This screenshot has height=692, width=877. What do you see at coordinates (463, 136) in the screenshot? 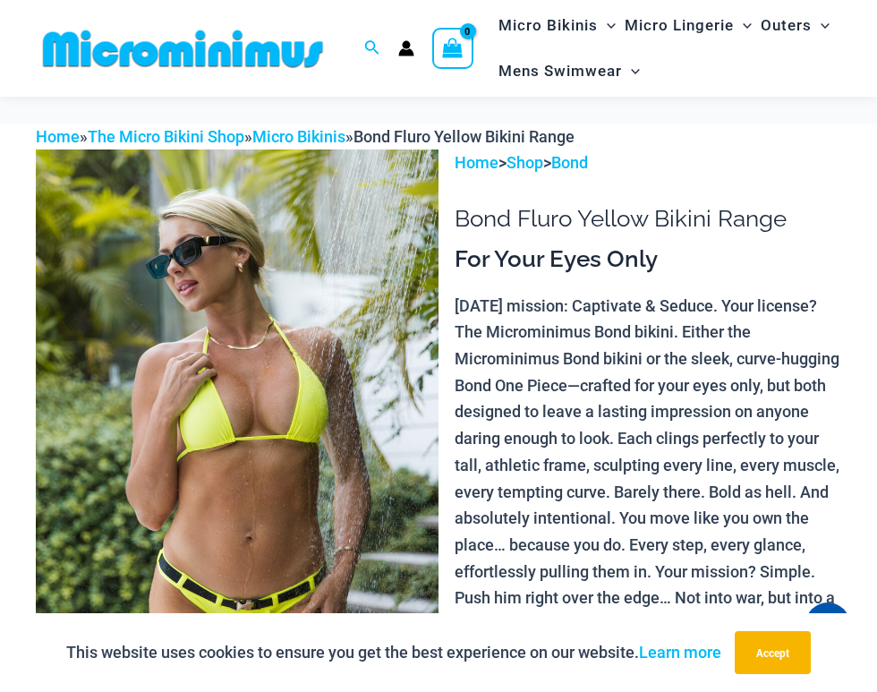
I see `span: Bond Fluro Yellow Bikini Range` at bounding box center [463, 136].